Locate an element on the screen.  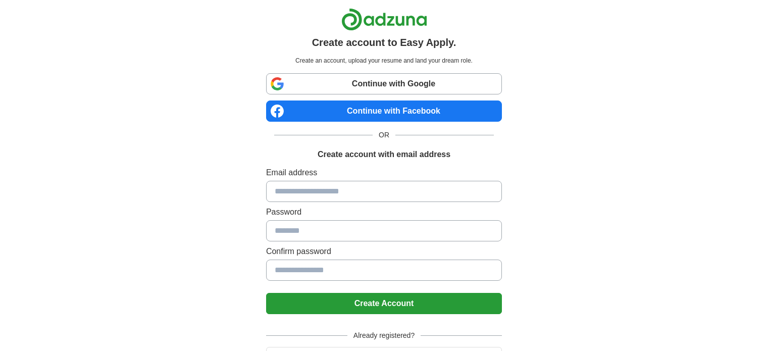
button: Create Account is located at coordinates (384, 303).